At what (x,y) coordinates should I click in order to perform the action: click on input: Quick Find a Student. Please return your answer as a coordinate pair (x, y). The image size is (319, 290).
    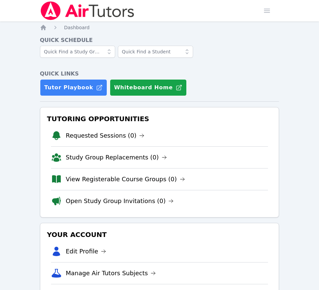
    Looking at the image, I should click on (156, 52).